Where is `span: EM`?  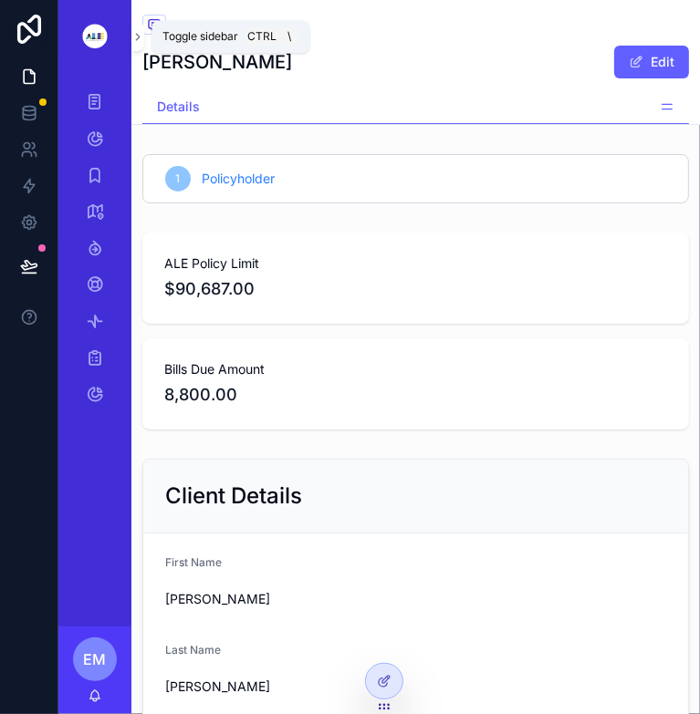
span: EM is located at coordinates (95, 660).